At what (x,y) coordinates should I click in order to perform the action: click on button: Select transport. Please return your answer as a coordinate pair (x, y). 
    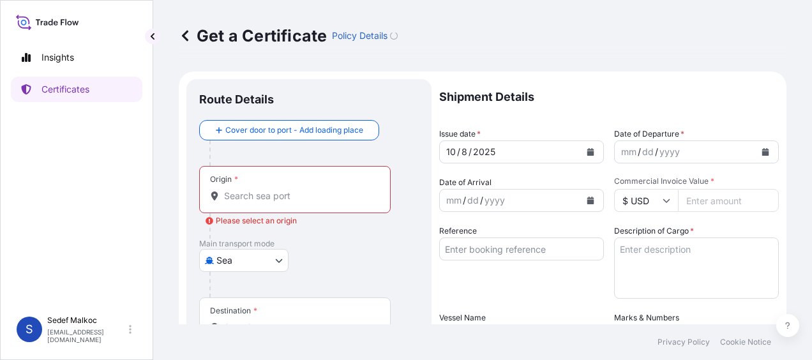
    Looking at the image, I should click on (244, 260).